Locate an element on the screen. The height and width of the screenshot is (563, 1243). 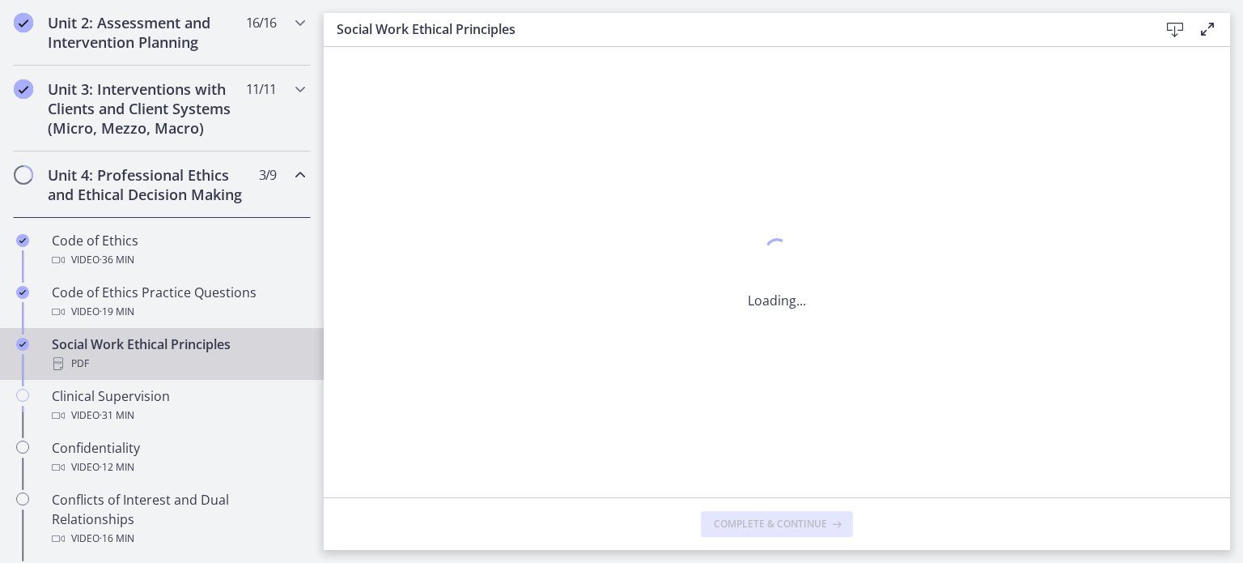
div: Social Work Ethical Principles is located at coordinates (178, 354).